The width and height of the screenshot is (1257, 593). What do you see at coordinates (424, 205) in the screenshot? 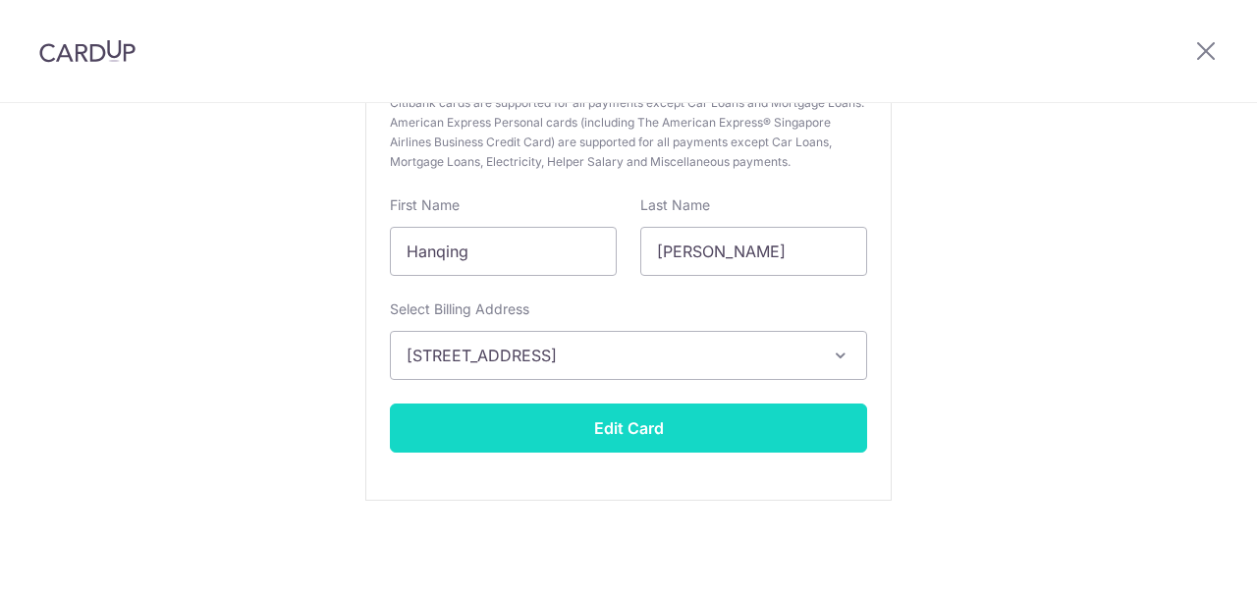
I see `label: First Name` at bounding box center [424, 205].